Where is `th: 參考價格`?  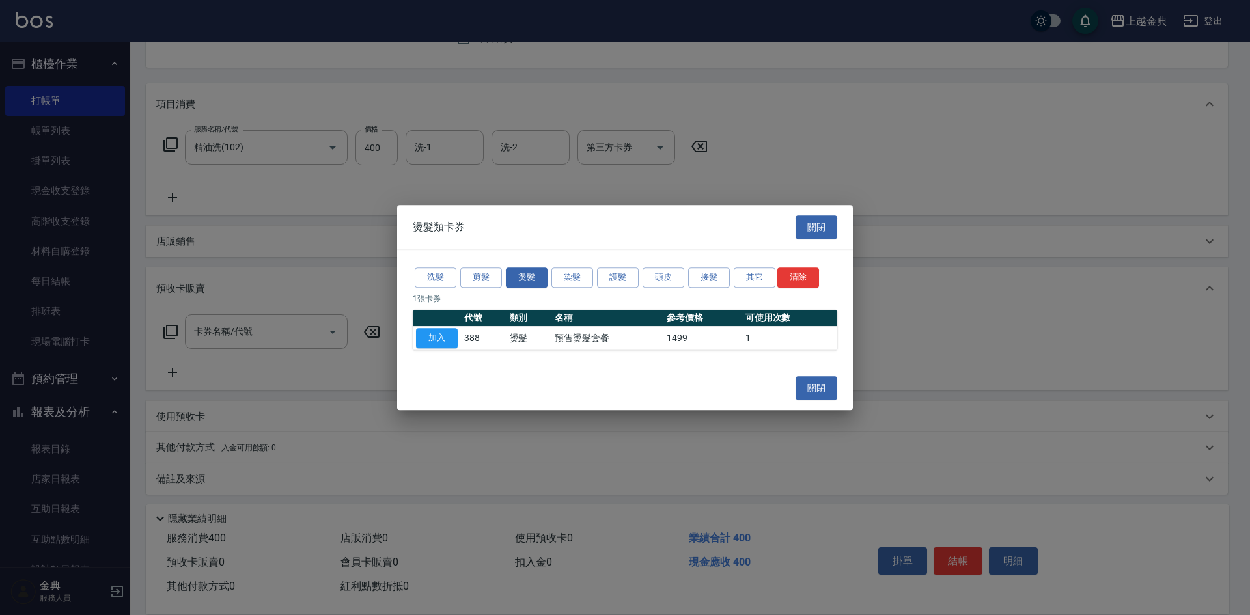 th: 參考價格 is located at coordinates (702, 318).